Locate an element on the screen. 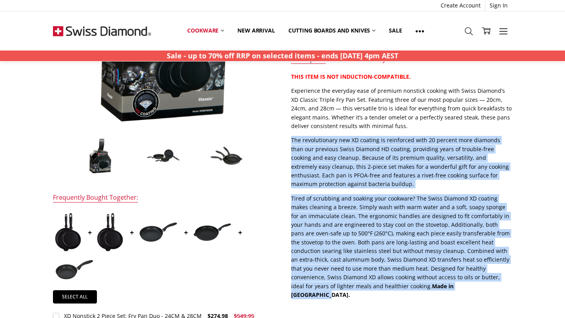 This screenshot has height=318, width=565. img: XD Nonstick Fry Pan 28cm is located at coordinates (212, 233).